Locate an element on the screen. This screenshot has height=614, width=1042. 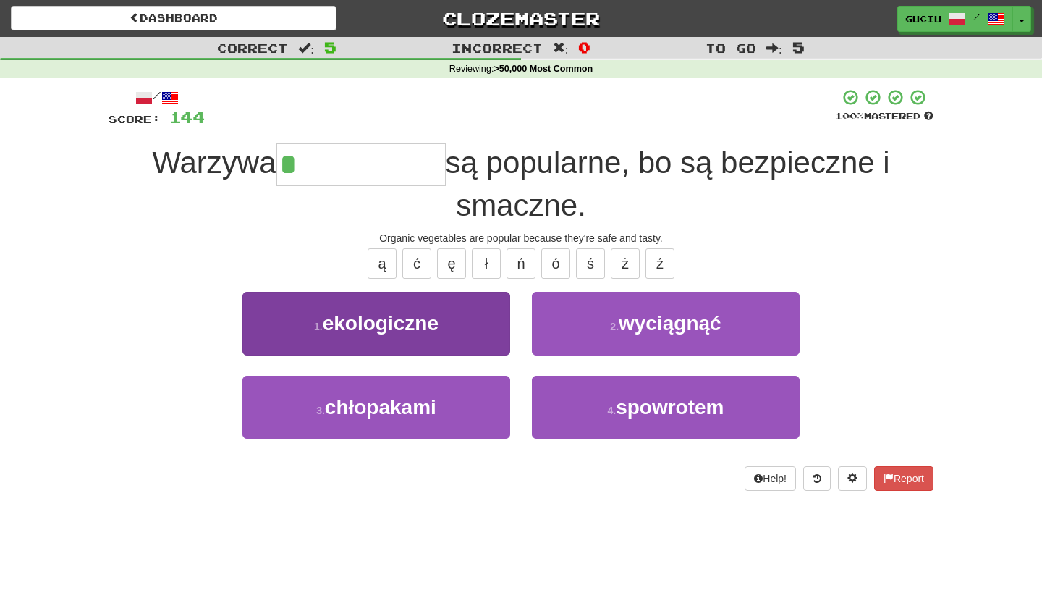
button: Report is located at coordinates (904, 478).